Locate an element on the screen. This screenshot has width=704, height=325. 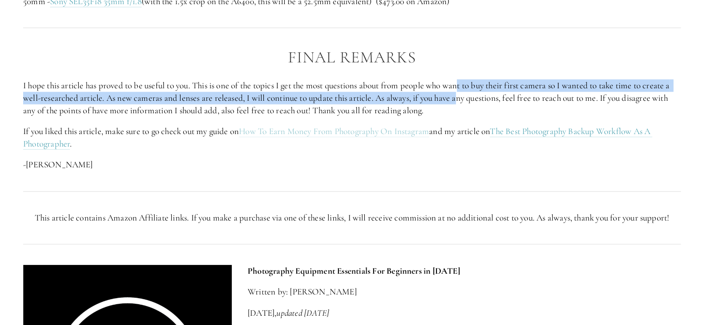
a: How To Earn Money From Photography On Instagram is located at coordinates (334, 131).